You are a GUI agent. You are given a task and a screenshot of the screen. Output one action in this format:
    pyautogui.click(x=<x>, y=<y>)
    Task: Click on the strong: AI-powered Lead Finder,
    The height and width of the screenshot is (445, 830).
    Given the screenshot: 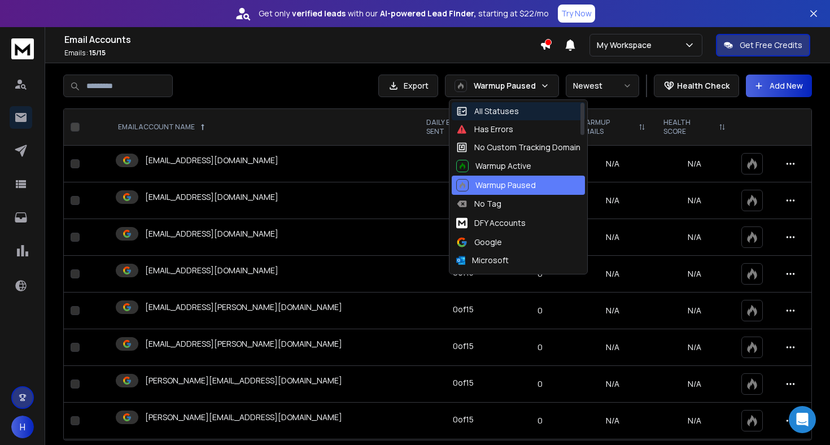 What is the action you would take?
    pyautogui.click(x=428, y=14)
    